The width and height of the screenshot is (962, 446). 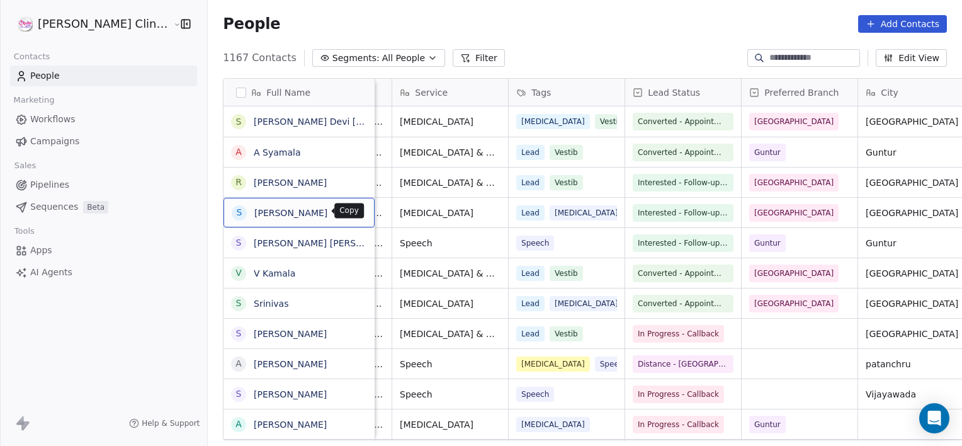 What do you see at coordinates (31, 57) in the screenshot?
I see `span: Contacts` at bounding box center [31, 57].